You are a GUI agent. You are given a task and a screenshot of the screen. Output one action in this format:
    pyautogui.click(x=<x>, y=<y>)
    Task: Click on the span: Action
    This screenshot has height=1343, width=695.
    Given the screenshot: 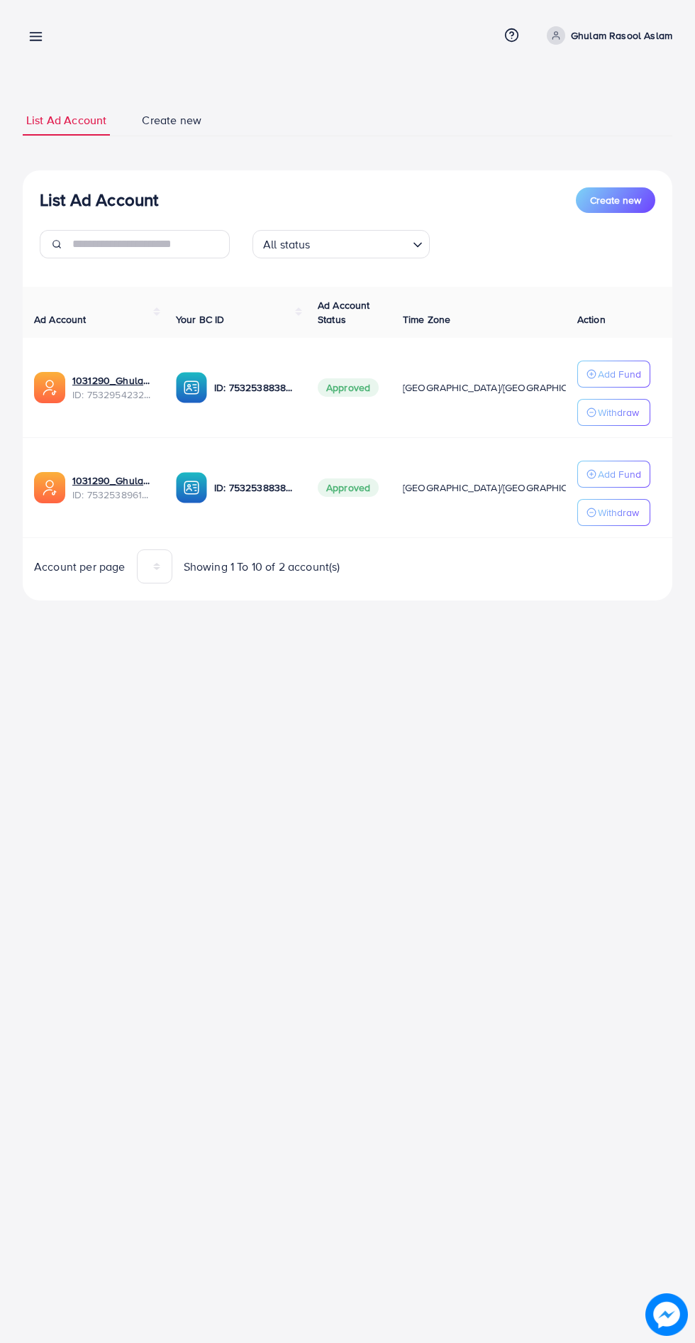 What is the action you would take?
    pyautogui.click(x=592, y=319)
    